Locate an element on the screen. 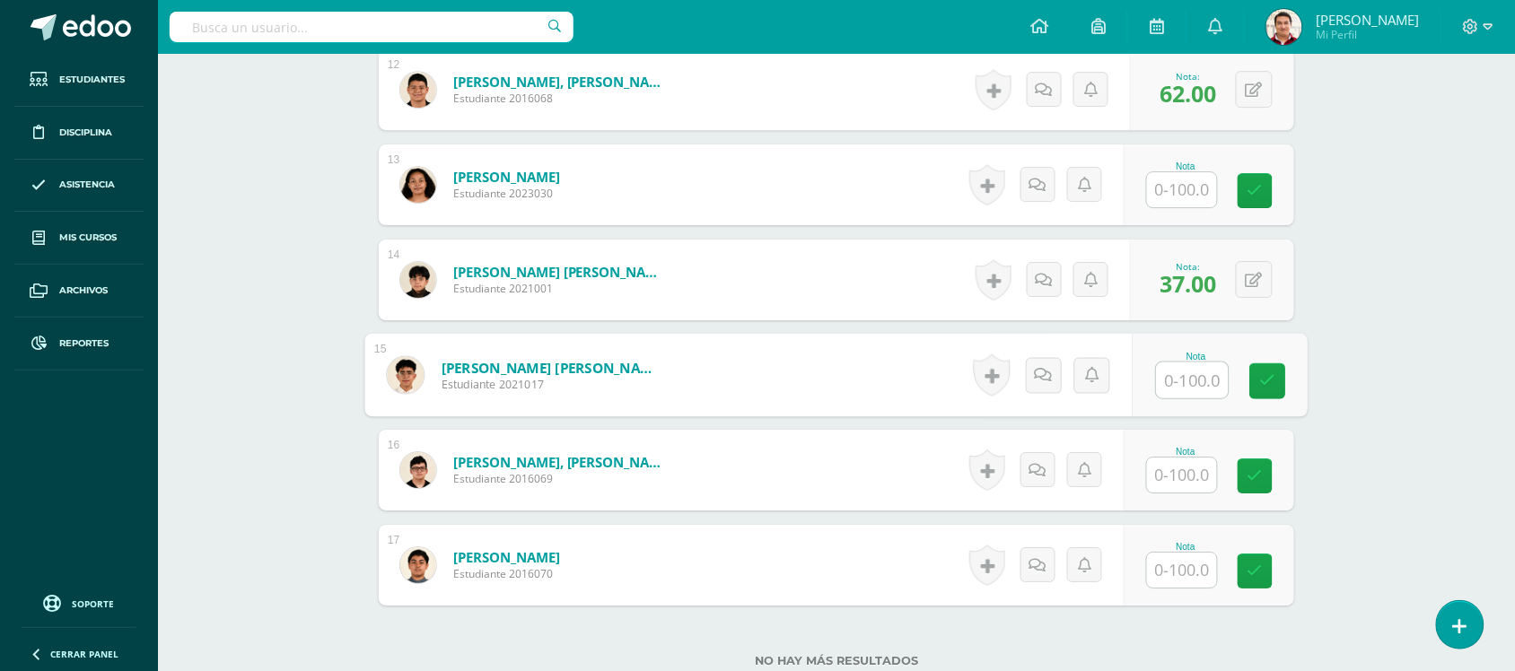  label: No hay más resultados is located at coordinates (837, 661).